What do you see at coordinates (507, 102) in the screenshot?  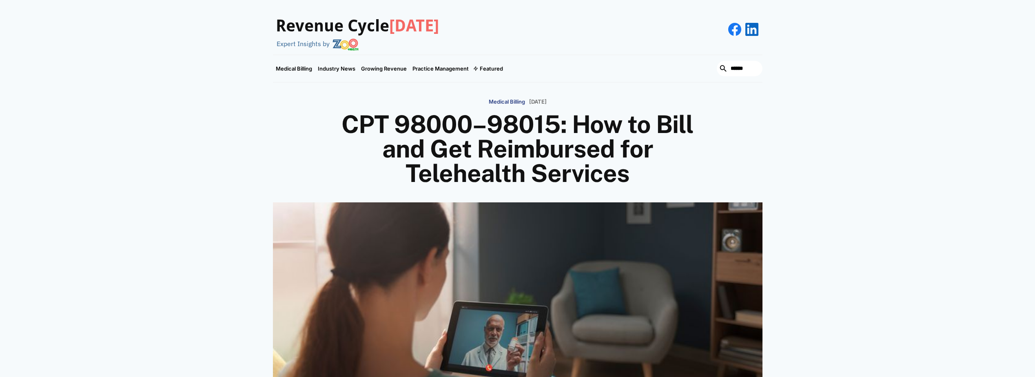 I see `p: Medical Billing` at bounding box center [507, 102].